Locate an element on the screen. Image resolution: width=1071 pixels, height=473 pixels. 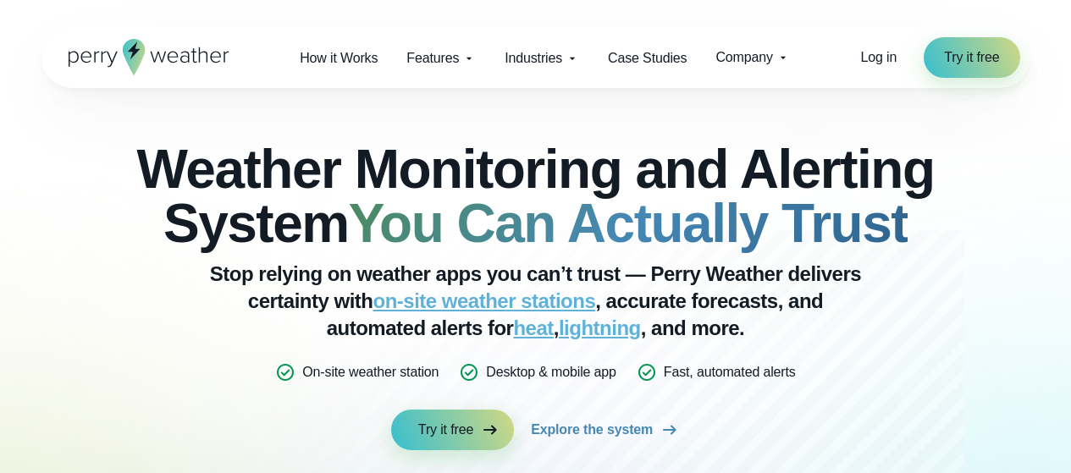
span: Log in is located at coordinates (879, 57).